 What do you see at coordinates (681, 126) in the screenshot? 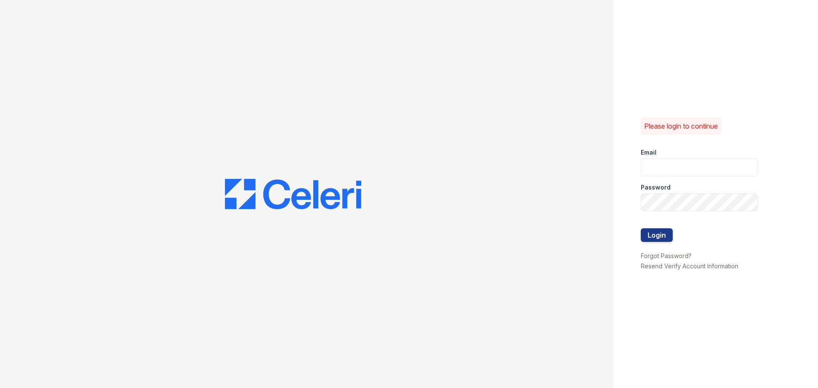
I see `p: Please login to continue` at bounding box center [681, 126].